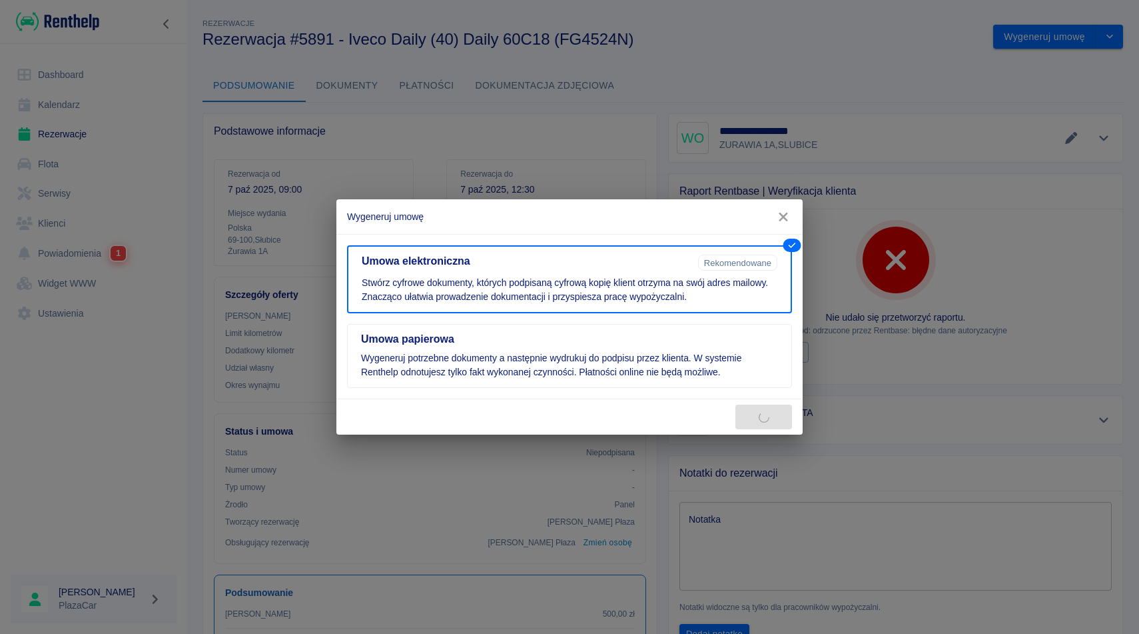 The width and height of the screenshot is (1139, 634). What do you see at coordinates (527, 261) in the screenshot?
I see `h5: Umowa elektroniczna` at bounding box center [527, 261].